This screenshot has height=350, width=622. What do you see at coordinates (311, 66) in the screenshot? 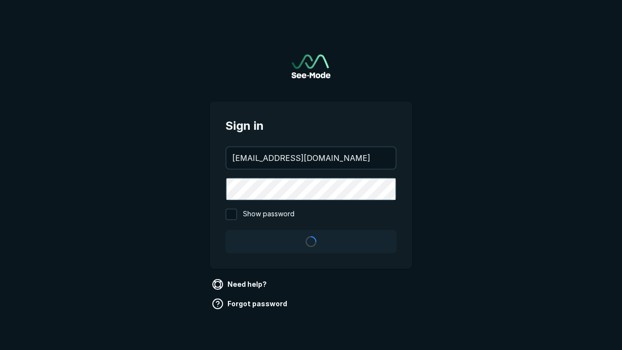
I see `a: Go to sign in` at bounding box center [311, 66].